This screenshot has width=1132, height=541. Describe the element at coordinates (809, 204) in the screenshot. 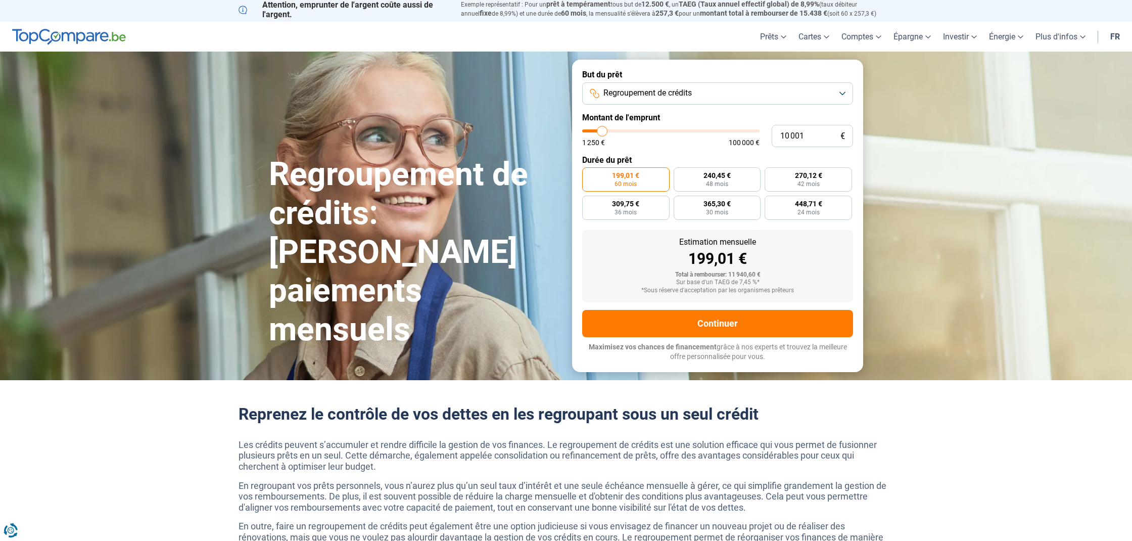

I see `span: 448,71 €` at that location.